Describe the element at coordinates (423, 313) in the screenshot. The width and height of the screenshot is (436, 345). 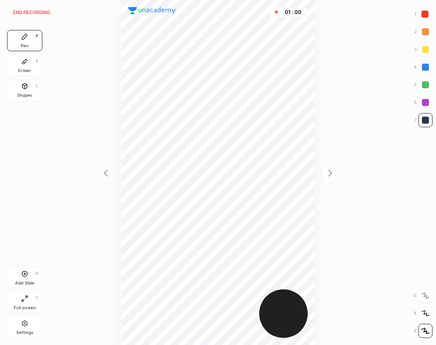
I see `div: X` at that location.